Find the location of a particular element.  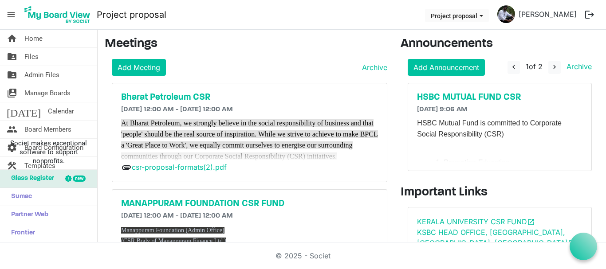

span: switch_account is located at coordinates (12, 93).